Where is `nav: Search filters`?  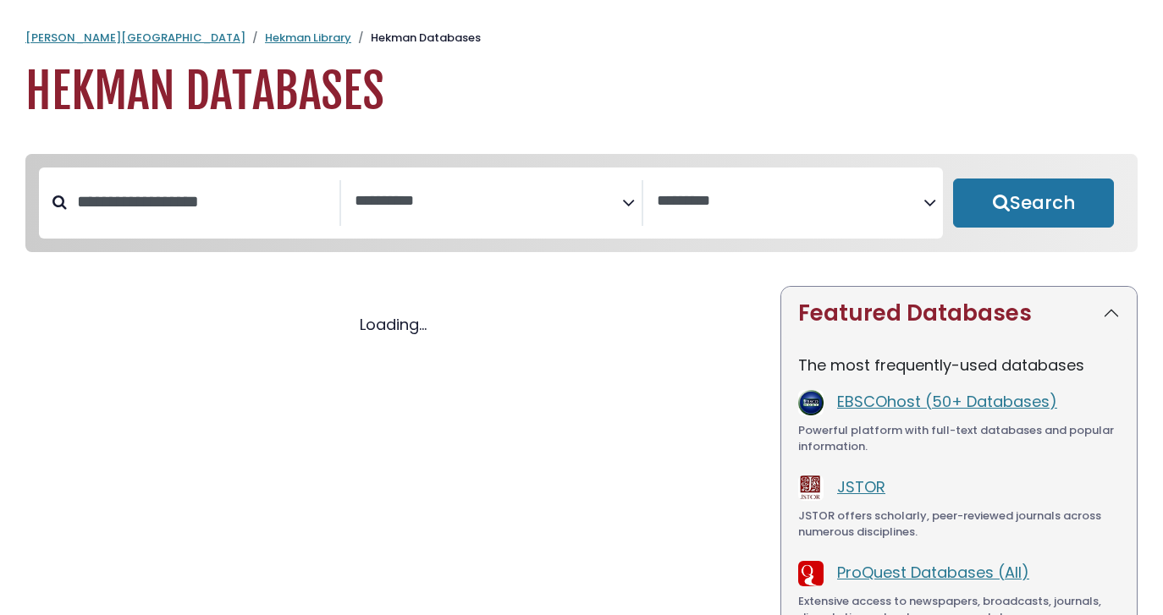
nav: Search filters is located at coordinates (582, 203).